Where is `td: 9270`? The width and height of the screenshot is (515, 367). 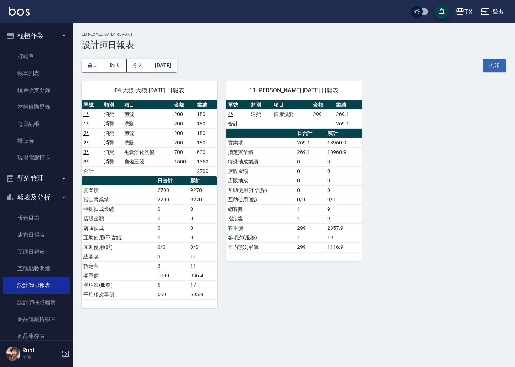 td: 9270 is located at coordinates (203, 190).